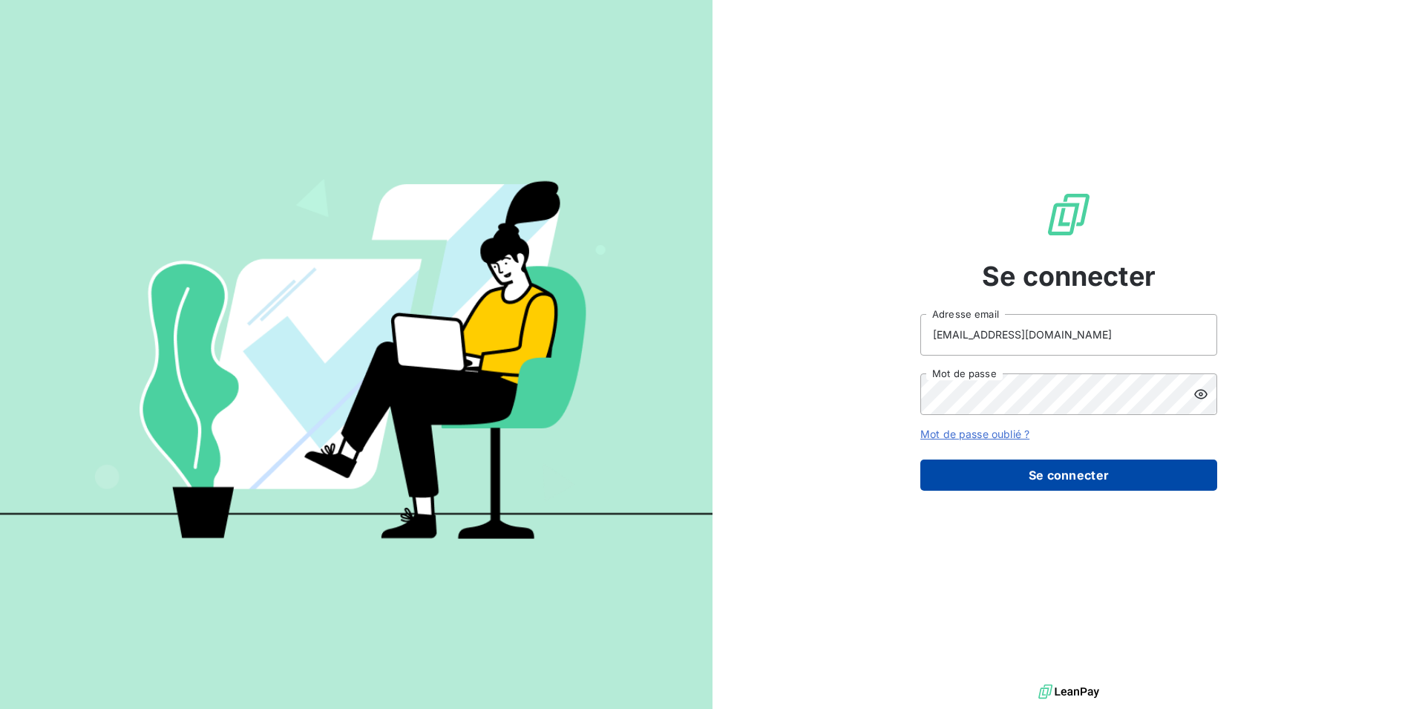  I want to click on a: Mot de passe oublié ?, so click(974, 433).